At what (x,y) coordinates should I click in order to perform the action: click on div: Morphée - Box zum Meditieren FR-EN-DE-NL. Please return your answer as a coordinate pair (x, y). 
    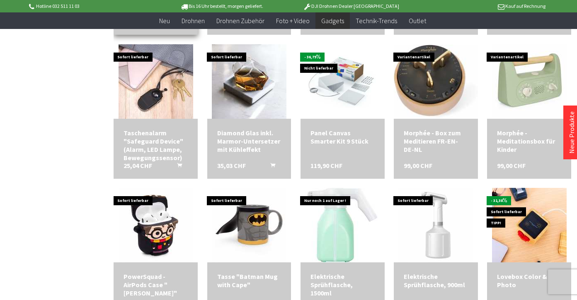
    Looking at the image, I should click on (435, 141).